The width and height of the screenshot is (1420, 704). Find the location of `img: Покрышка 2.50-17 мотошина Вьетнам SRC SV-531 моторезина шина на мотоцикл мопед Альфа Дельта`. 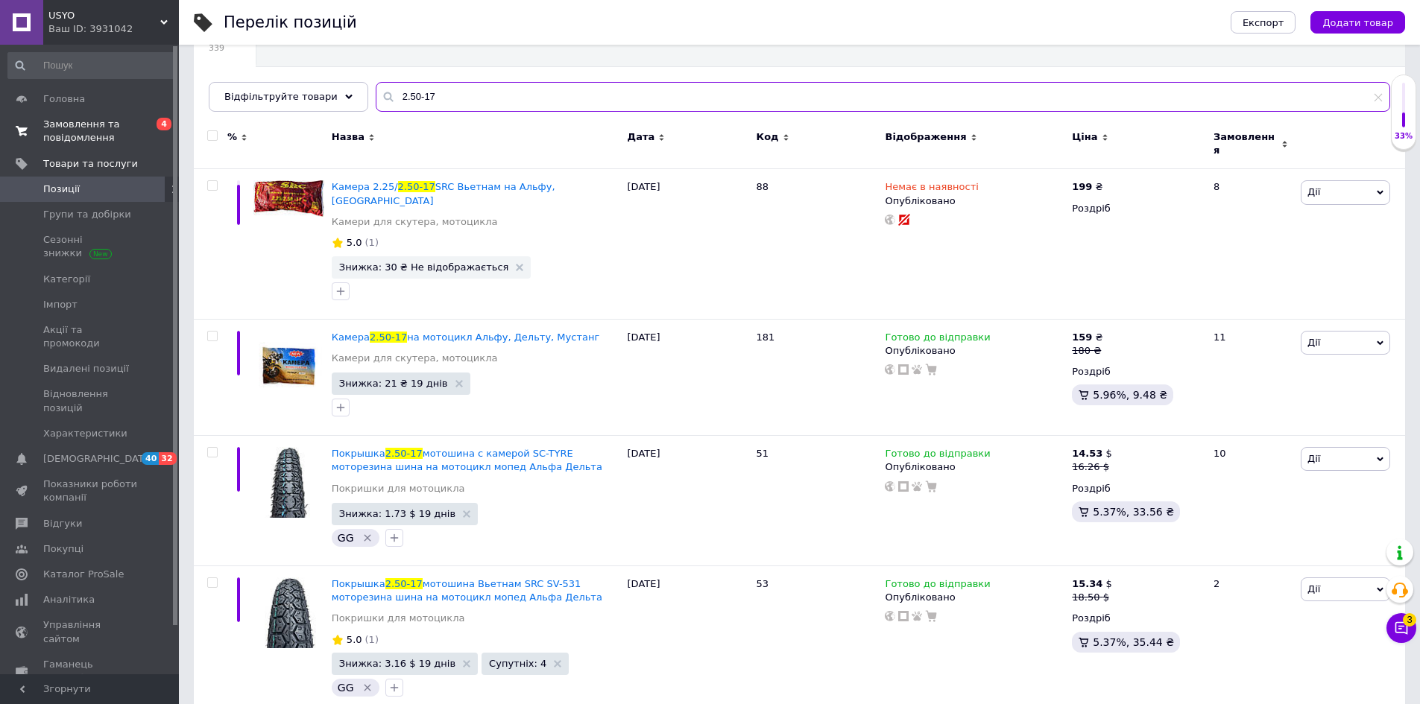

img: Покрышка 2.50-17 мотошина Вьетнам SRC SV-531 моторезина шина на мотоцикл мопед Альфа Дельта is located at coordinates (288, 613).